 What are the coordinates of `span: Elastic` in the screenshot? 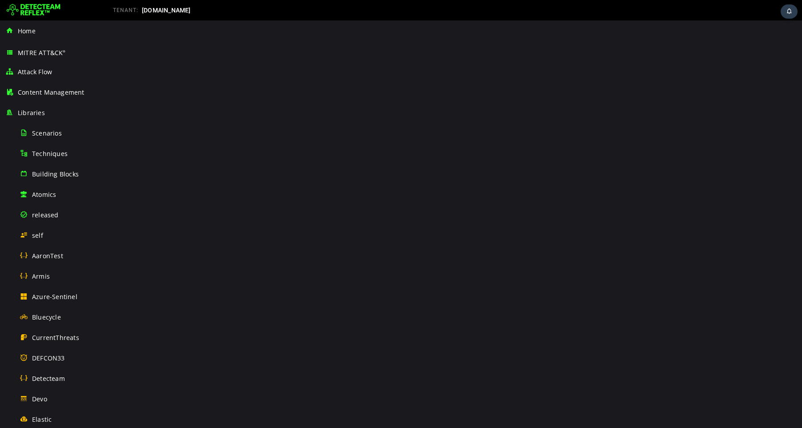 It's located at (42, 419).